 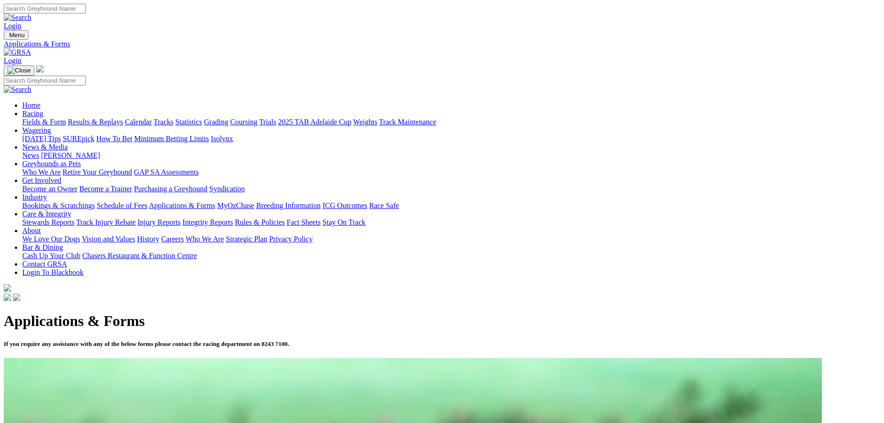 I want to click on div: Care & Integrity, so click(x=451, y=222).